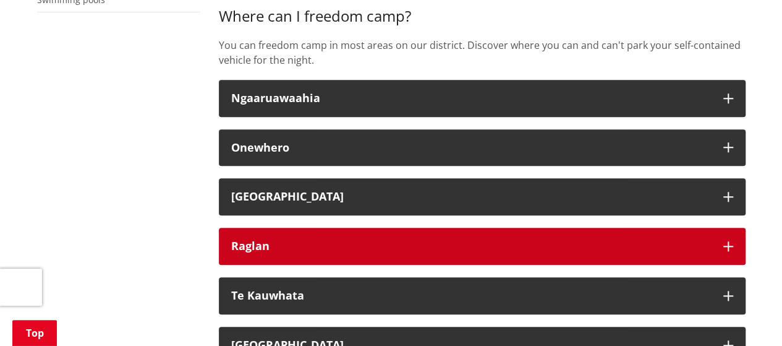 Image resolution: width=782 pixels, height=346 pixels. I want to click on button: Te Kauwhata, so click(482, 295).